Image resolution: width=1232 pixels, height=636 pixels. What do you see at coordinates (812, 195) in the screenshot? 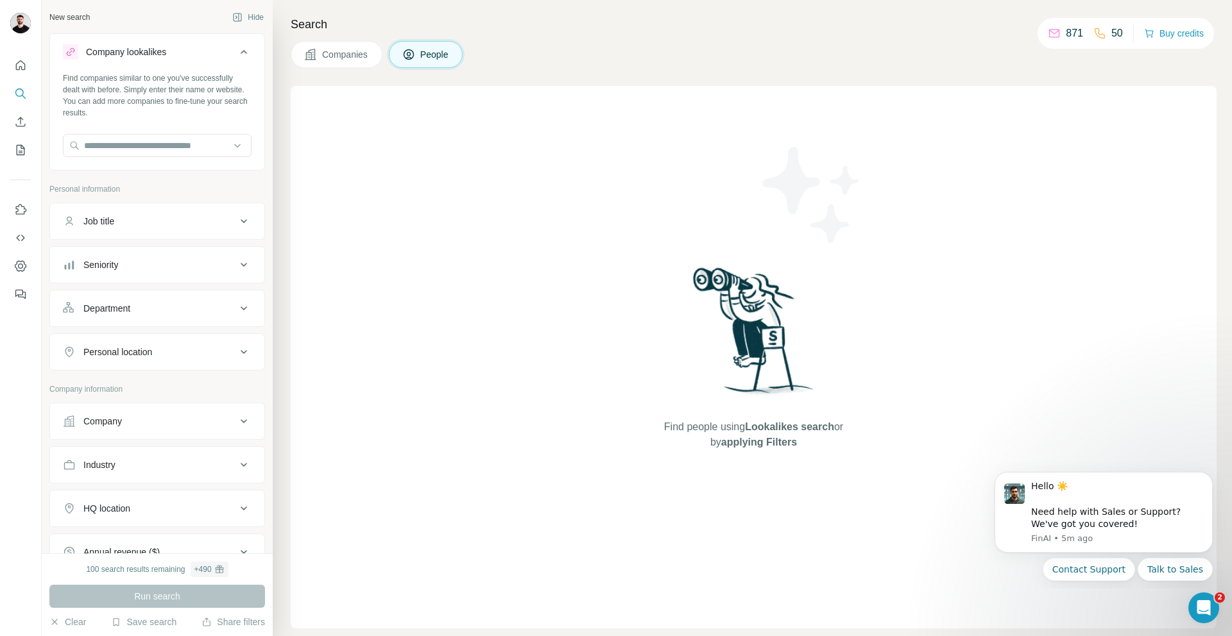
I see `img: Surfe Illustration - Stars` at bounding box center [812, 195].